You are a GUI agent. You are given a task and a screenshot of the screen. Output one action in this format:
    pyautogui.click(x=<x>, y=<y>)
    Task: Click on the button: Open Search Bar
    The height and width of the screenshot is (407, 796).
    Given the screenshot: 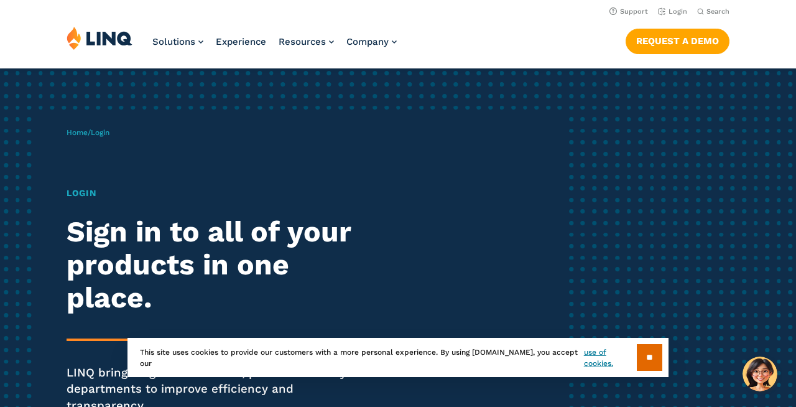 What is the action you would take?
    pyautogui.click(x=713, y=11)
    